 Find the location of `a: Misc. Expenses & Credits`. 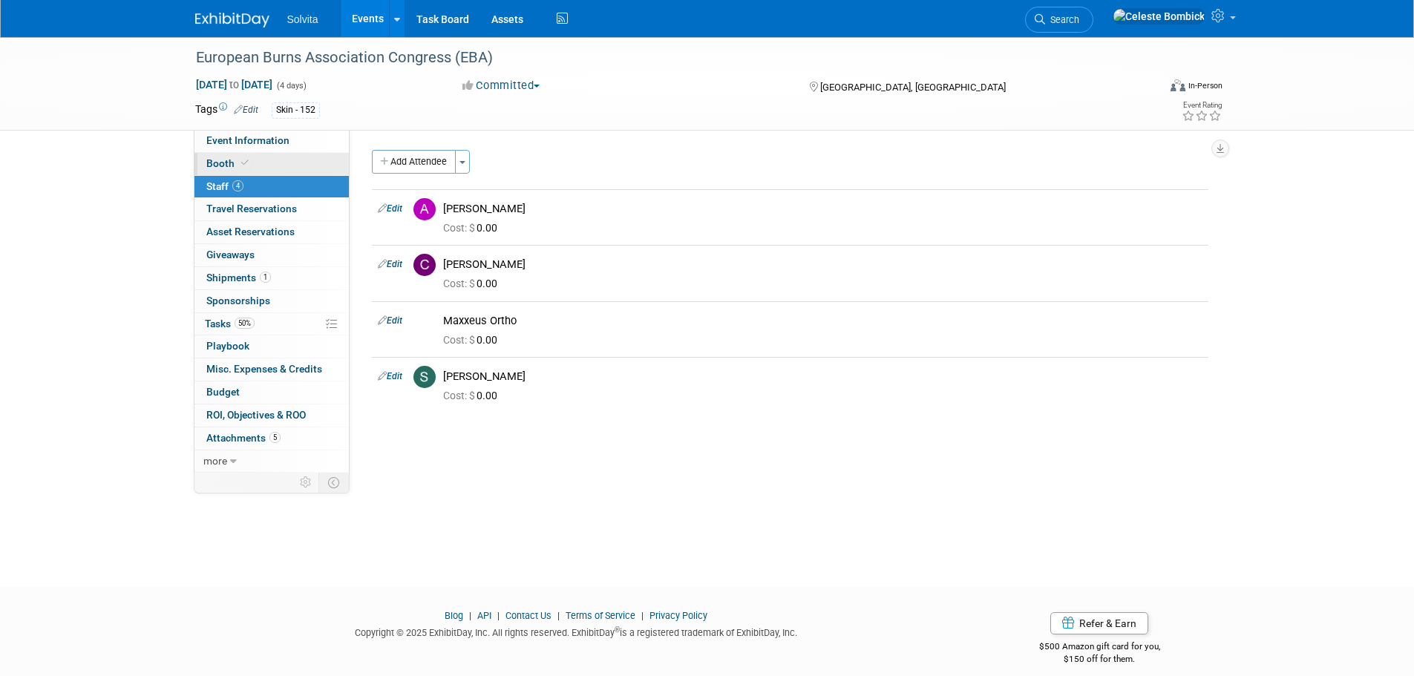

a: Misc. Expenses & Credits is located at coordinates (272, 370).